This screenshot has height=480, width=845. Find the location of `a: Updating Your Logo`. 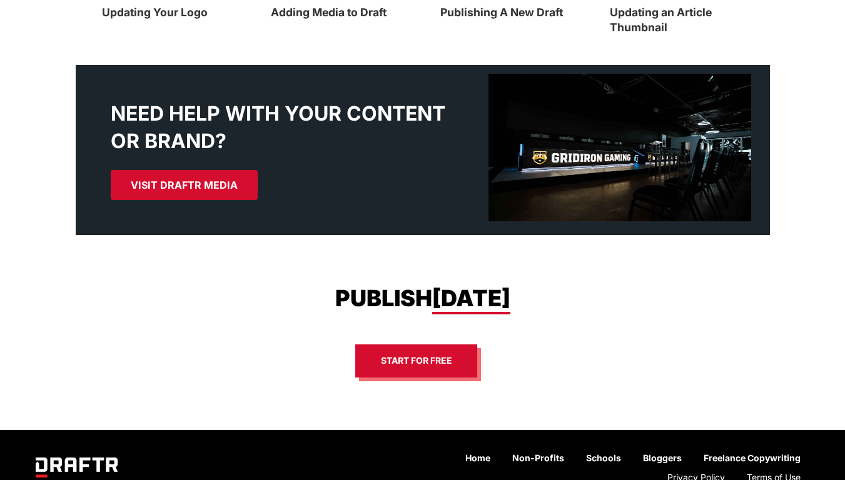

a: Updating Your Logo is located at coordinates (177, 11).